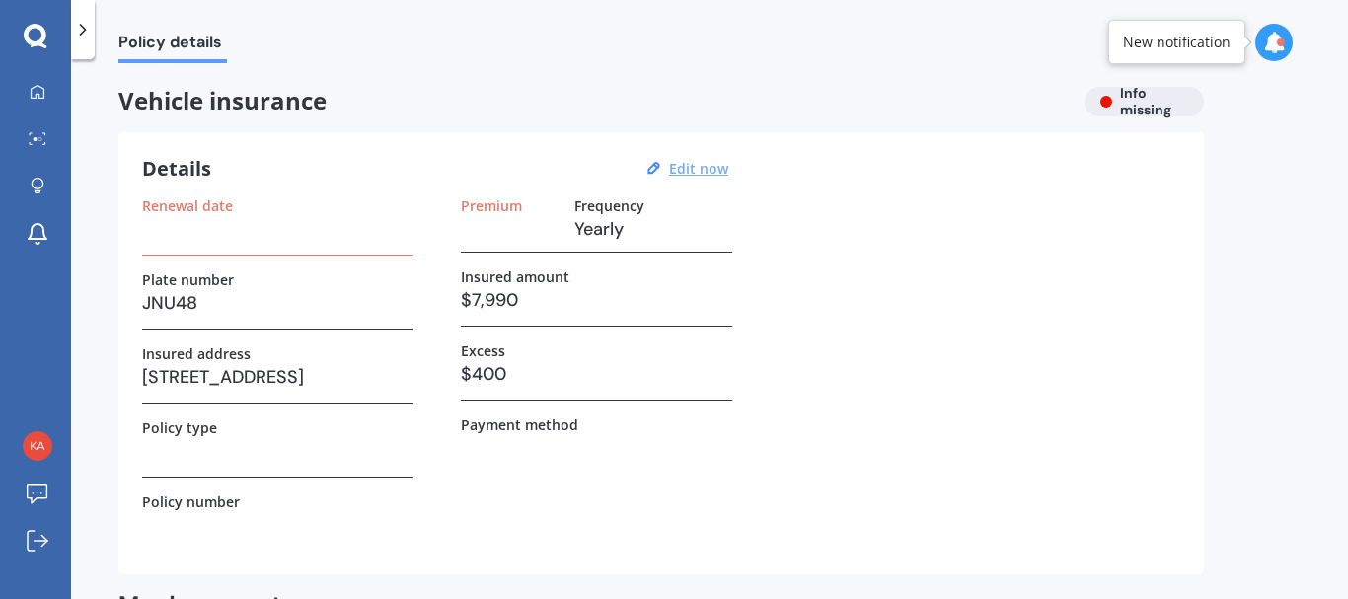 This screenshot has height=599, width=1348. What do you see at coordinates (699, 168) in the screenshot?
I see `u: Edit now` at bounding box center [699, 168].